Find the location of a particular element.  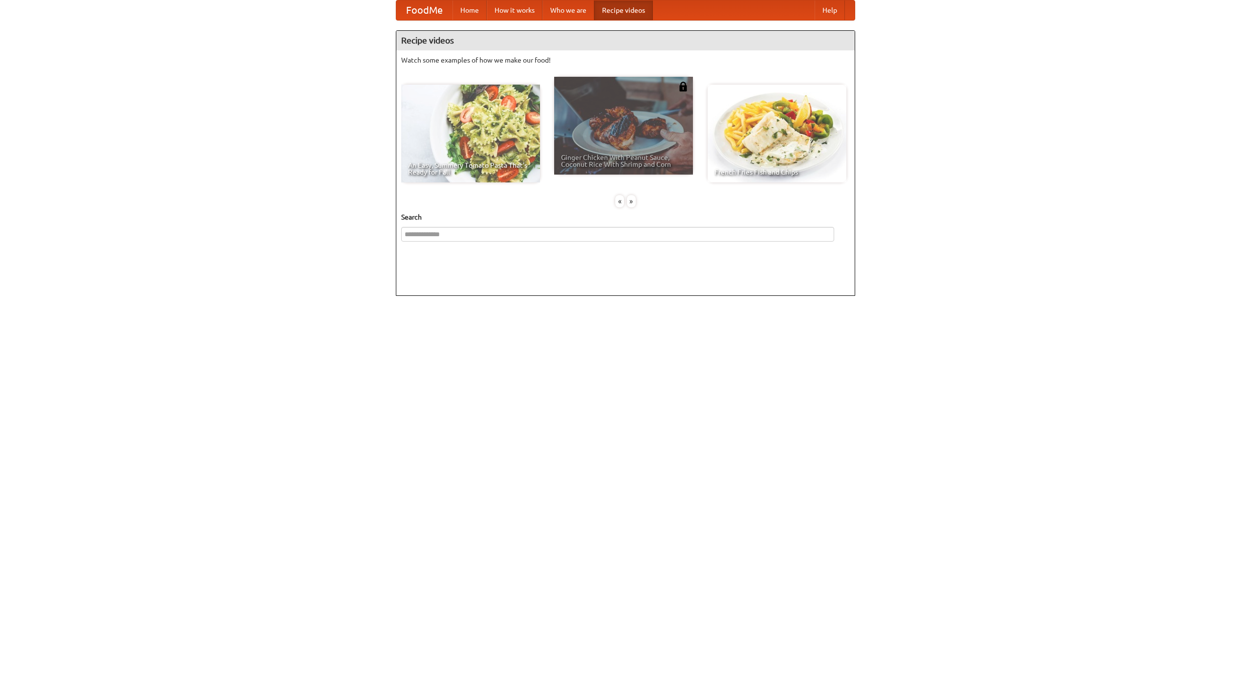

span: An Easy, Summery Tomato Pasta That's Ready for Fall is located at coordinates (471, 169).